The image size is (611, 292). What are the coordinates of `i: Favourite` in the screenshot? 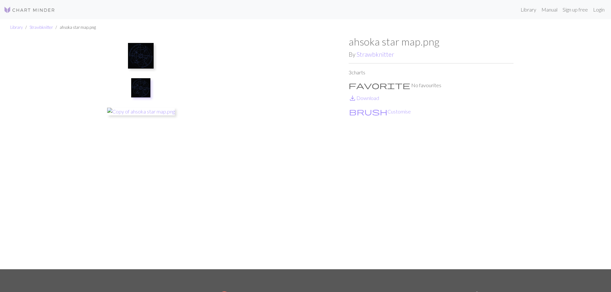 It's located at (379, 85).